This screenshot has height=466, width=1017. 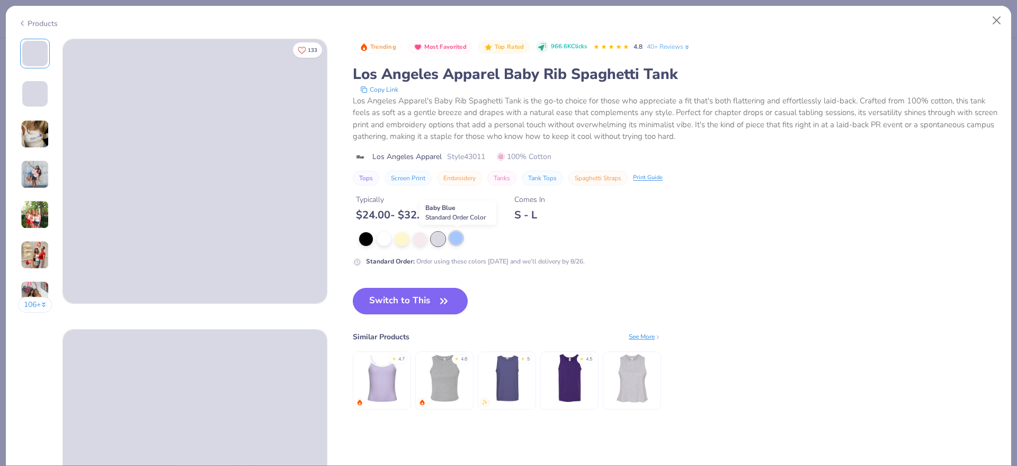 What do you see at coordinates (35, 305) in the screenshot?
I see `button: 106+` at bounding box center [35, 305].